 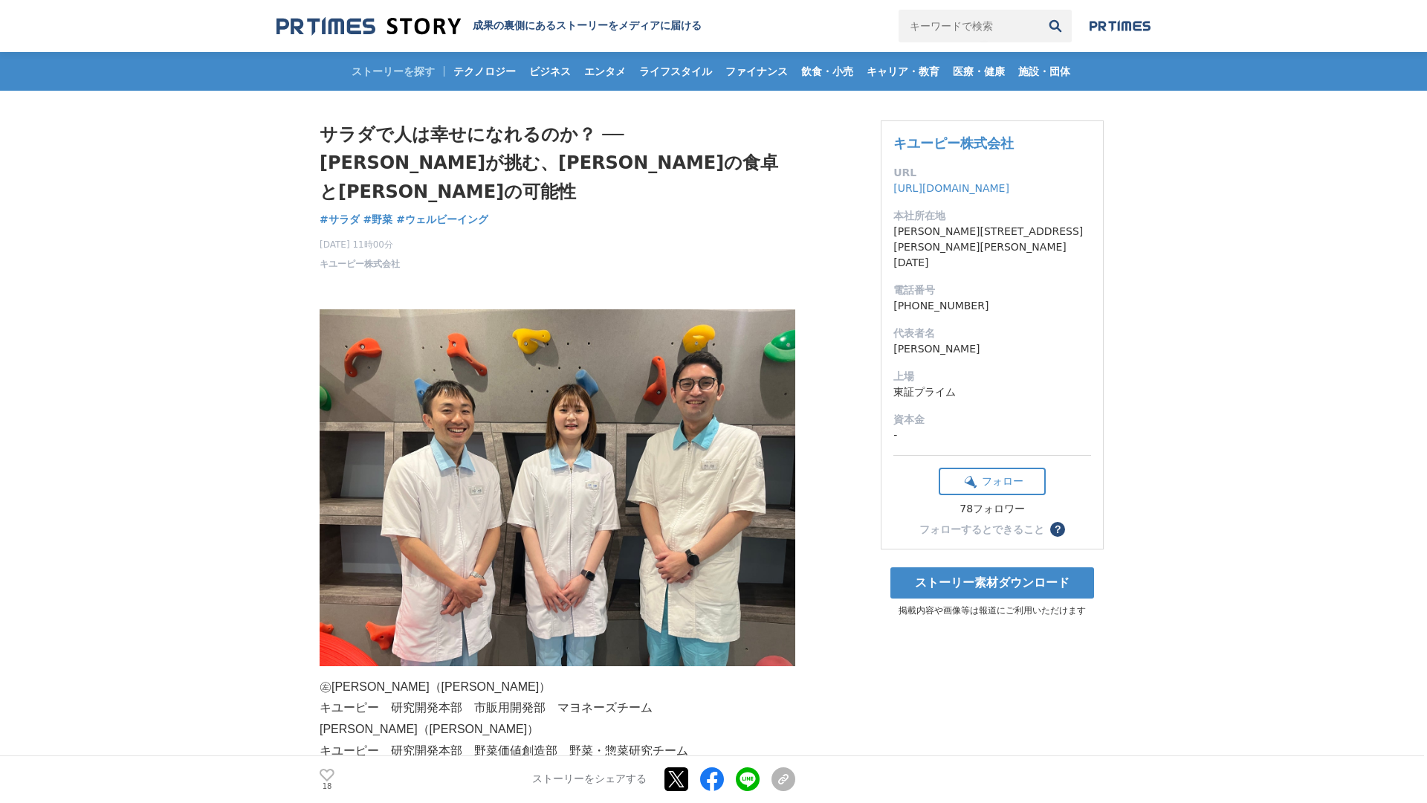 What do you see at coordinates (979, 71) in the screenshot?
I see `span: 医療・健康` at bounding box center [979, 71].